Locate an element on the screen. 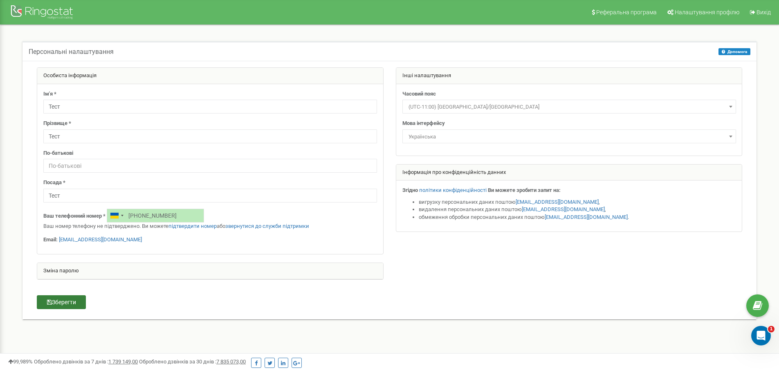 This screenshot has height=372, width=779. div: Особиста інформація is located at coordinates (210, 76).